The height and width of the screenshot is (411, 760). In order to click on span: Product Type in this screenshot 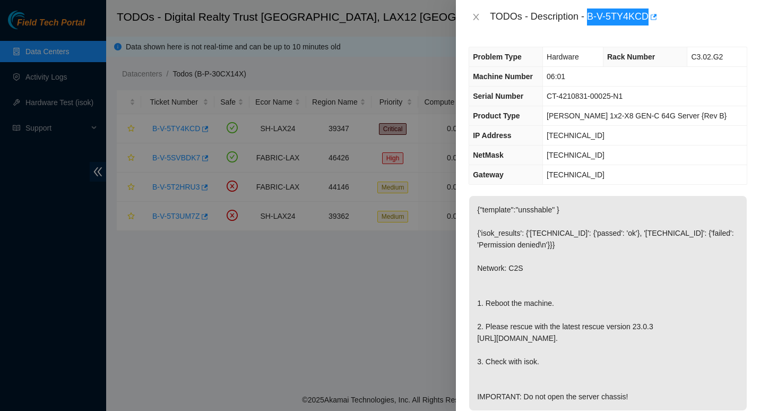, I will do `click(496, 116)`.